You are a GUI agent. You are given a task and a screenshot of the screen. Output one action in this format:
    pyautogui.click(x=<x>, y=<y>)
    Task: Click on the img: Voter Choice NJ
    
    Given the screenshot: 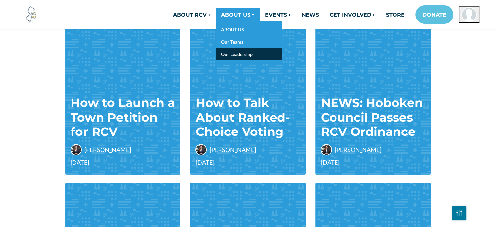 What is the action you would take?
    pyautogui.click(x=31, y=15)
    